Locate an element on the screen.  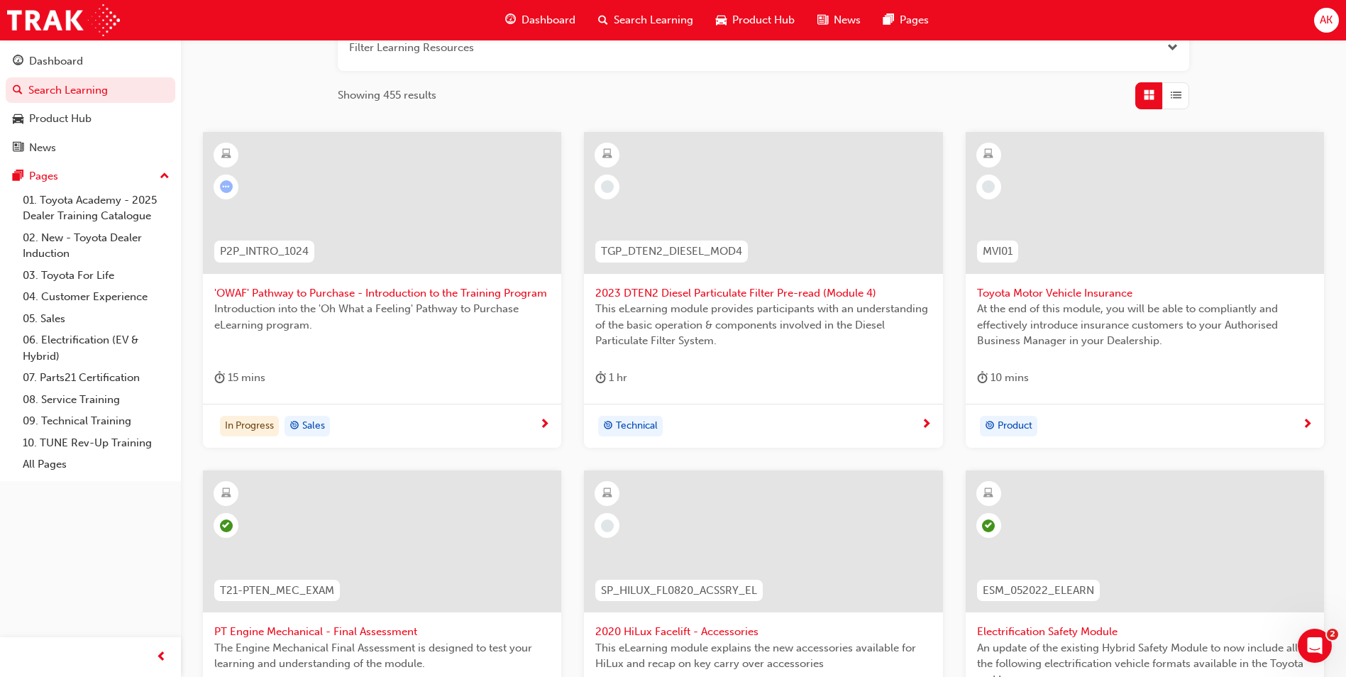
span: T21-PTEN_MEC_EXAM is located at coordinates (277, 590).